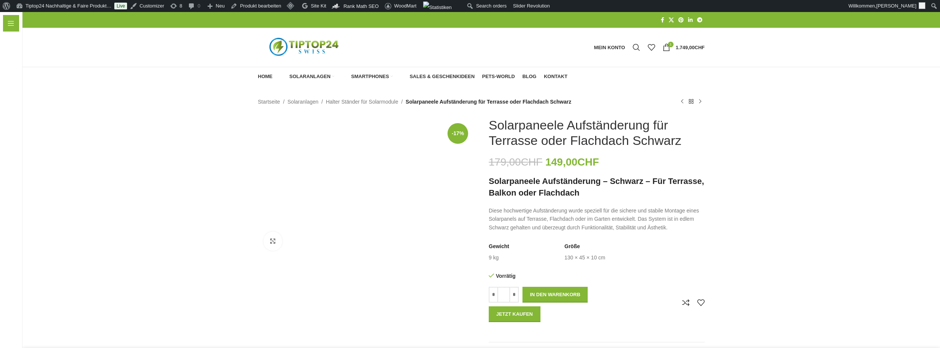  What do you see at coordinates (652, 47) in the screenshot?
I see `div: Meine Wunschliste` at bounding box center [652, 47].